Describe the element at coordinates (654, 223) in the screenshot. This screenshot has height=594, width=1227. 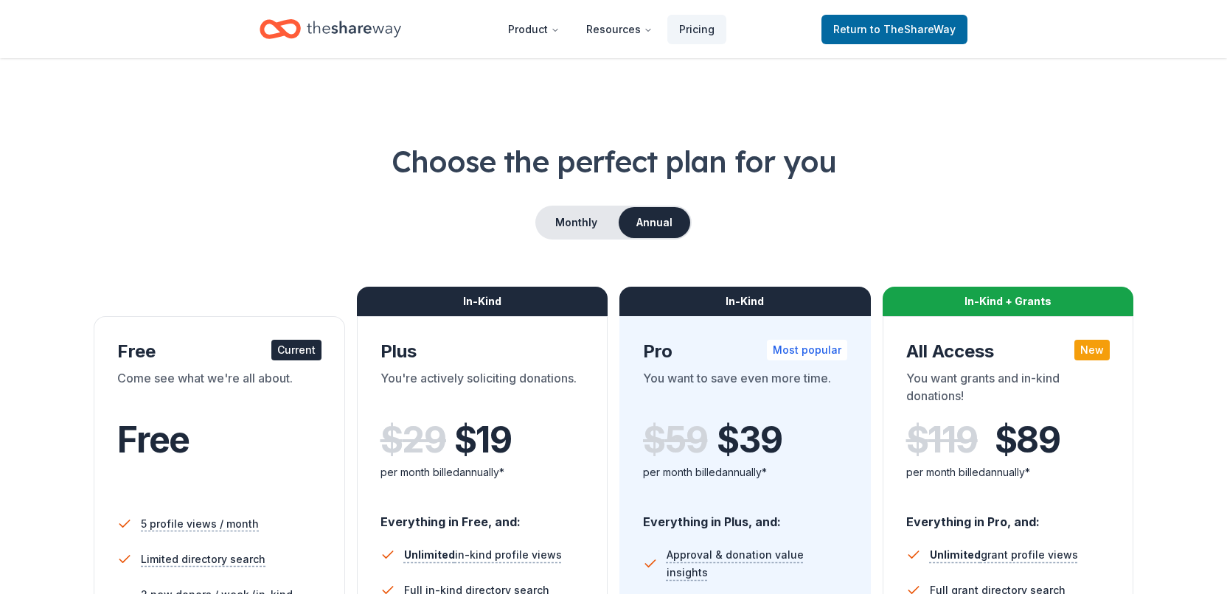
I see `button: Annual` at that location.